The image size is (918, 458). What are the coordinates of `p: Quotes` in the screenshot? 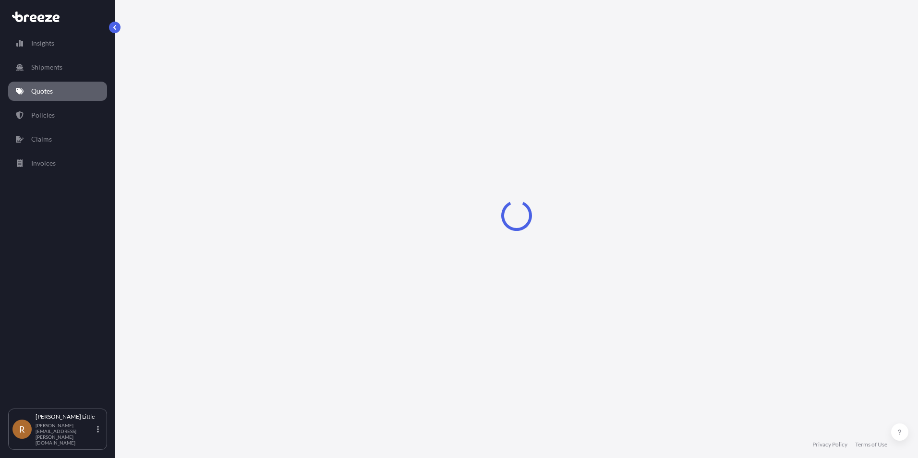 It's located at (42, 91).